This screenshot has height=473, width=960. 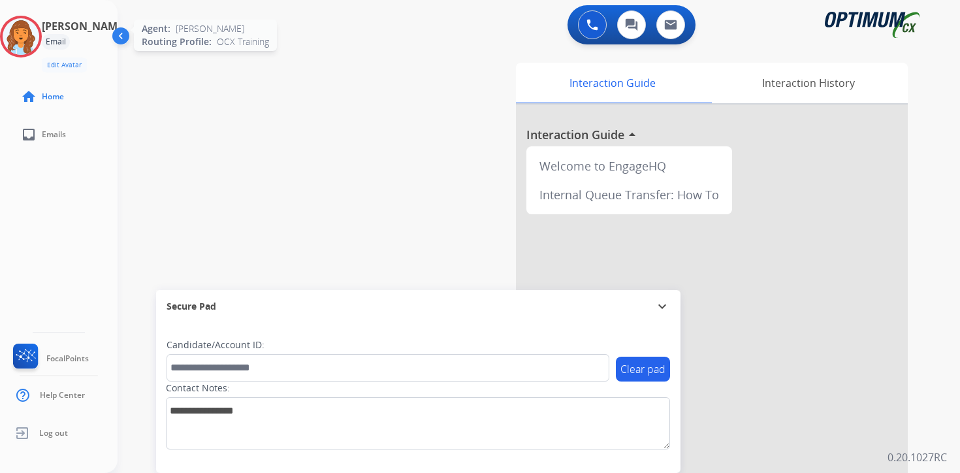 What do you see at coordinates (29, 134) in the screenshot?
I see `mat-icon: inbox` at bounding box center [29, 134].